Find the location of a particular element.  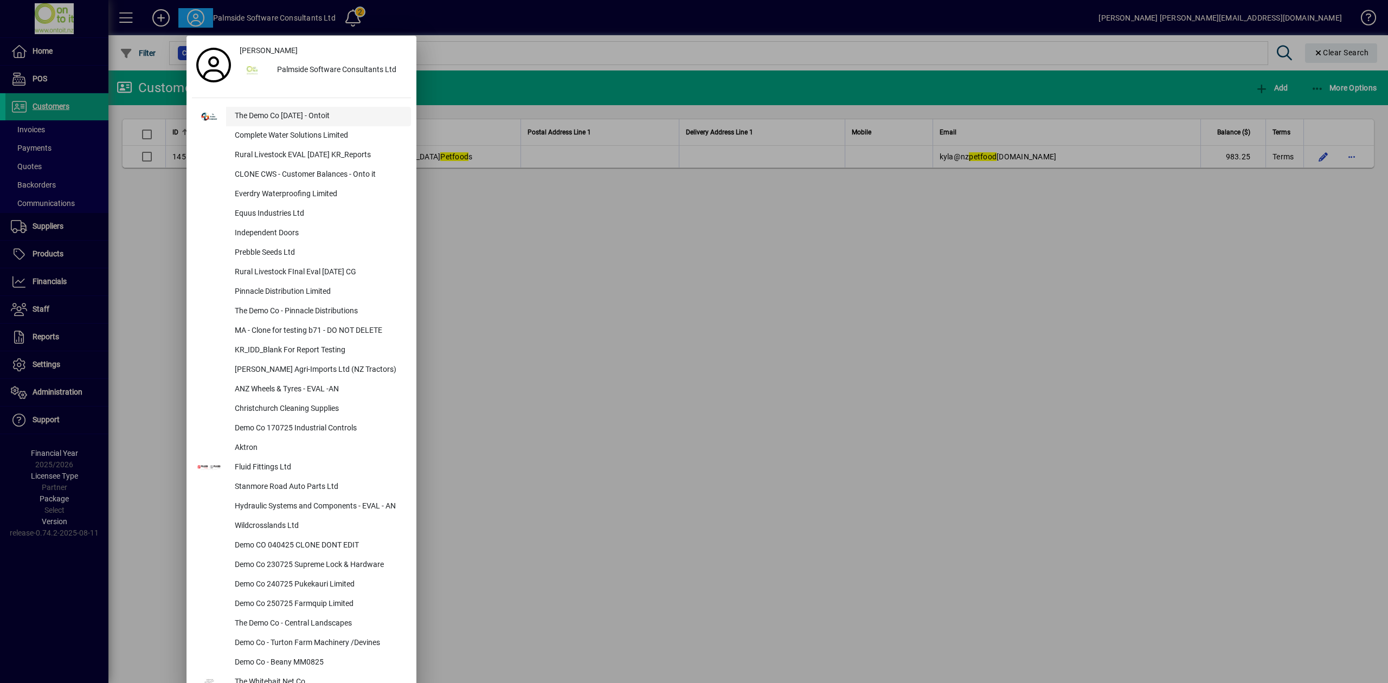

button: CLONE CWS - Customer Balances - Onto it is located at coordinates (301, 175).